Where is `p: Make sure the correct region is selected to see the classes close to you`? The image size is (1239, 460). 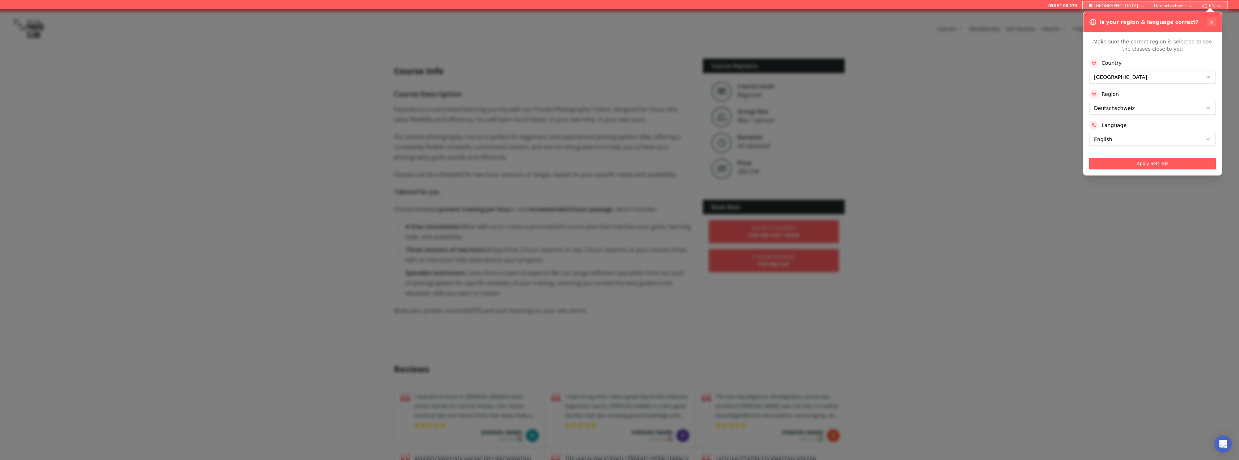 p: Make sure the correct region is selected to see the classes close to you is located at coordinates (1153, 45).